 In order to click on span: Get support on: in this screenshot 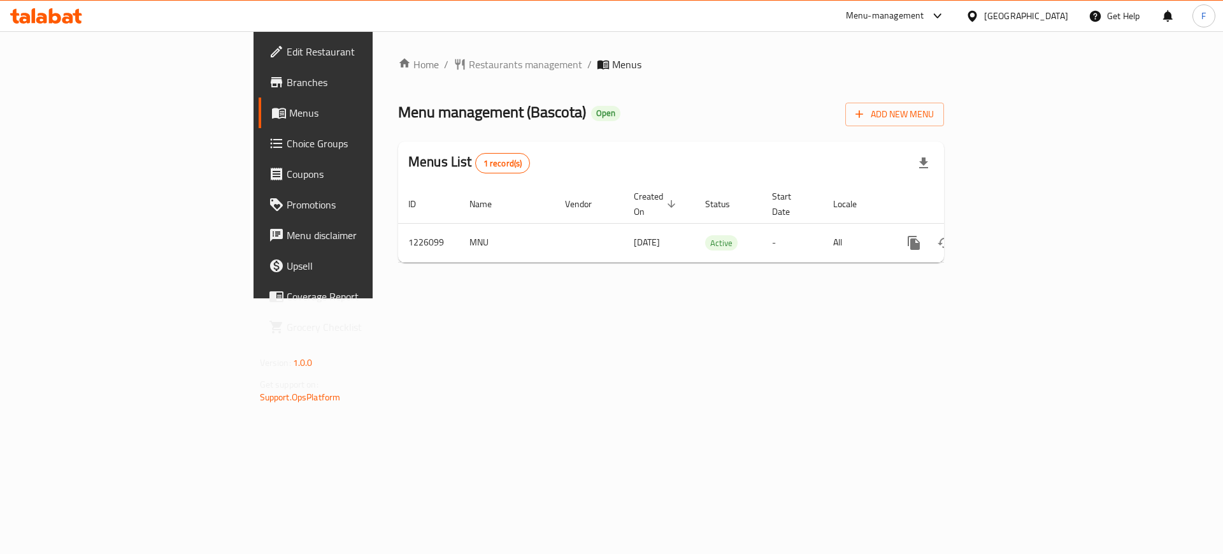, I will do `click(289, 384)`.